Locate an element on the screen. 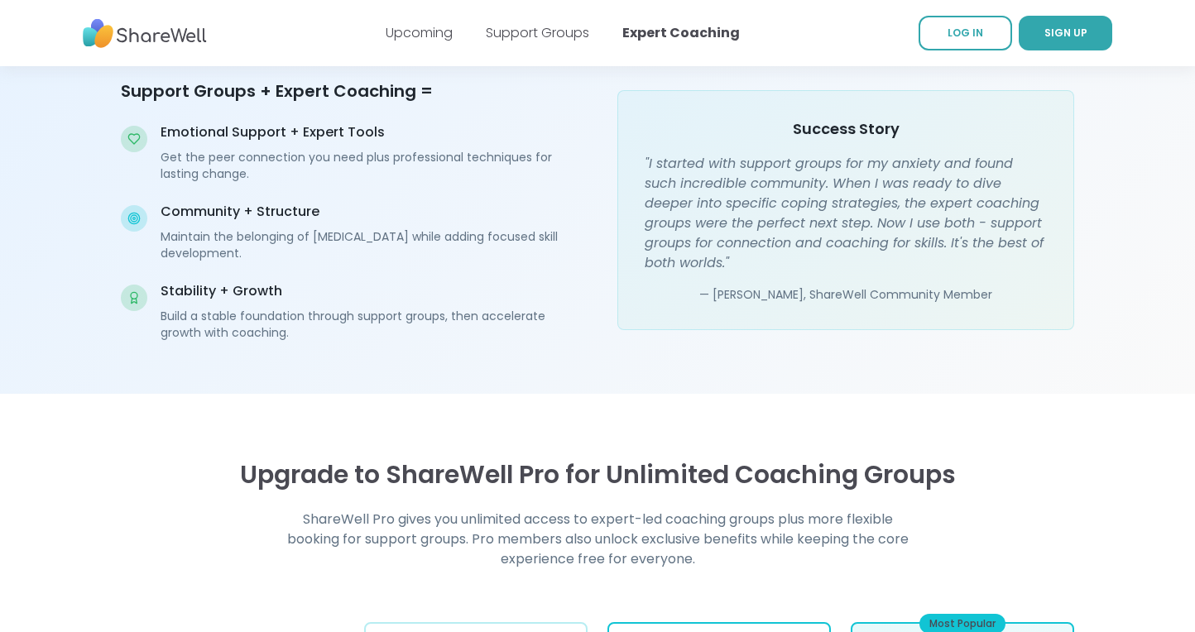 The height and width of the screenshot is (632, 1195). p: Emotional Support + Expert Tools is located at coordinates (369, 132).